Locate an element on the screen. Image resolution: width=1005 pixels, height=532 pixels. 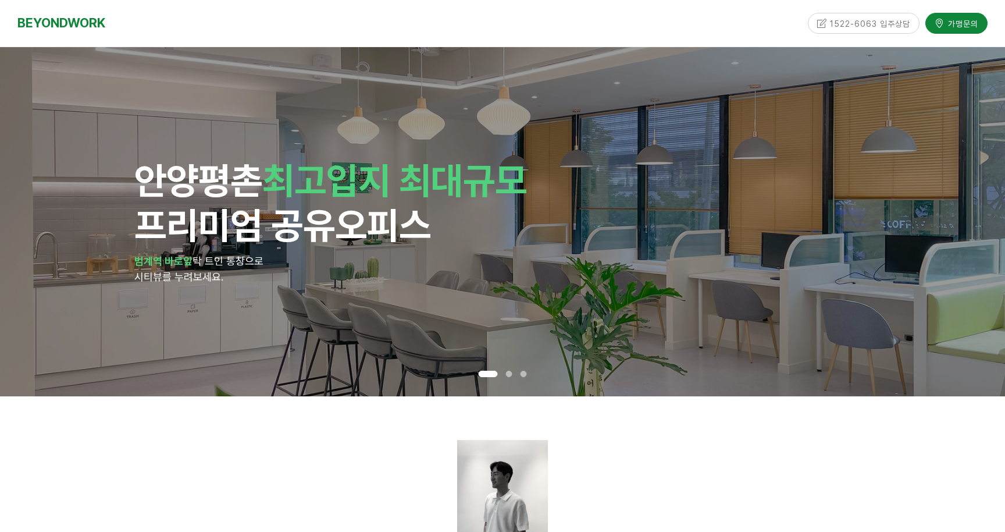
span: 최고입지 최대규모 is located at coordinates (395, 180).